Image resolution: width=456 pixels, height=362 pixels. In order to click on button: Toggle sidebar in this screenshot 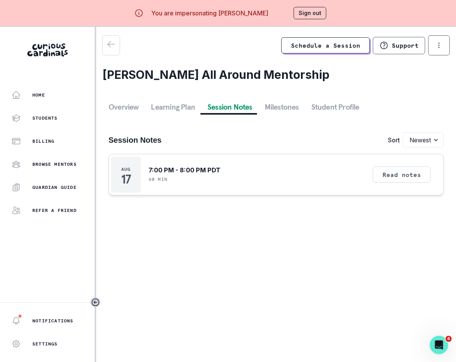, I will do `click(95, 303)`.